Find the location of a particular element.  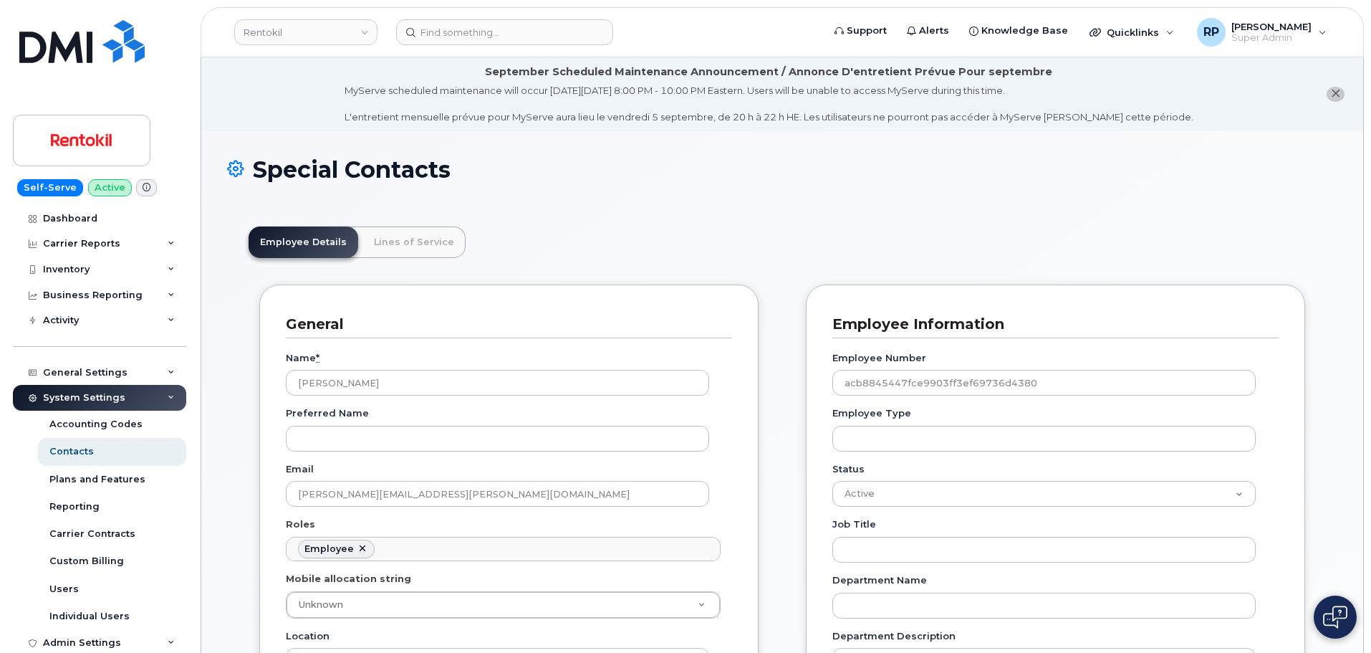

div: September Scheduled Maintenance Announcement / Annonce D'entretient Prévue Pour septembre is located at coordinates (769, 72).